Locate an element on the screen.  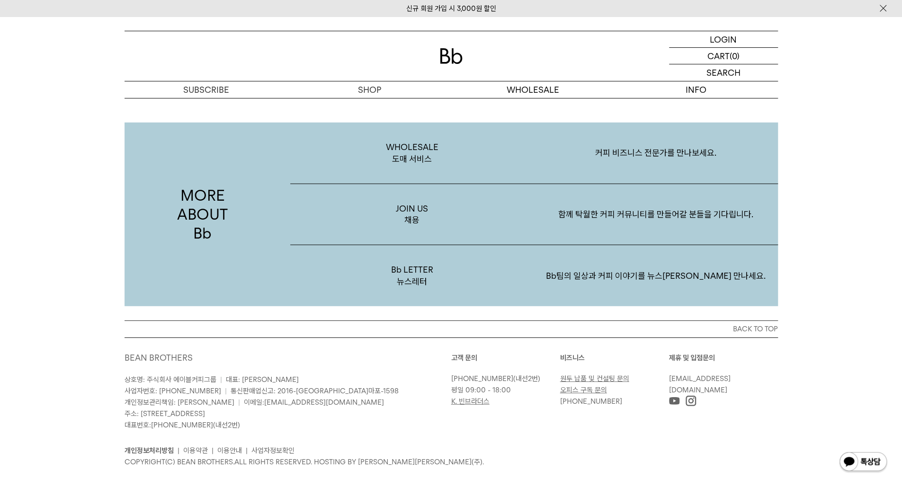
a: SHOP is located at coordinates (369, 89).